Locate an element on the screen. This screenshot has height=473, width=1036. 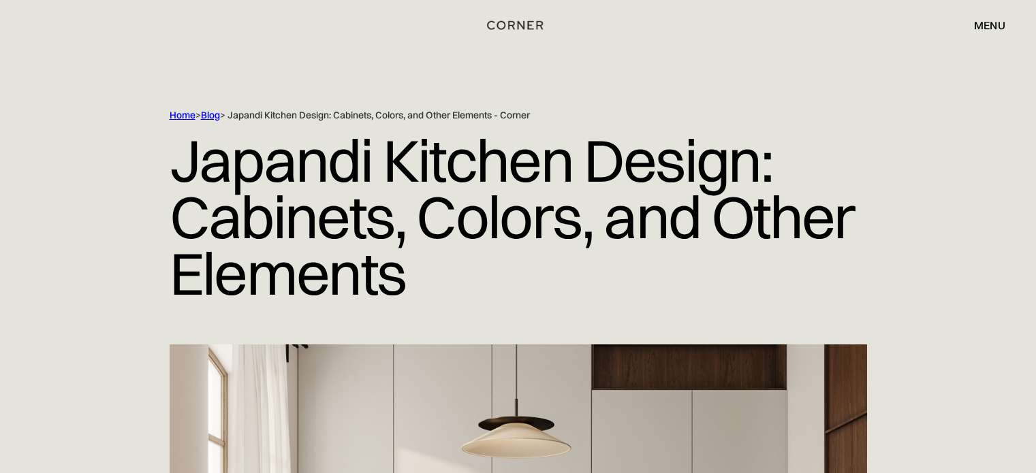
a: Blog is located at coordinates (210, 115).